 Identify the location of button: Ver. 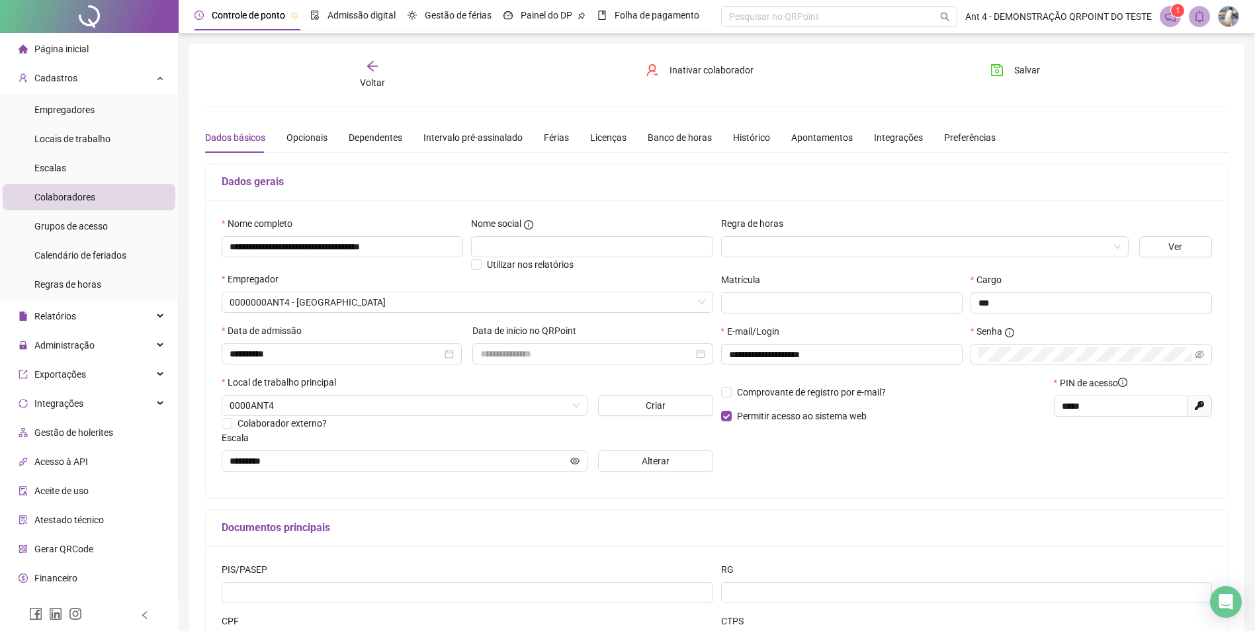
(1175, 247).